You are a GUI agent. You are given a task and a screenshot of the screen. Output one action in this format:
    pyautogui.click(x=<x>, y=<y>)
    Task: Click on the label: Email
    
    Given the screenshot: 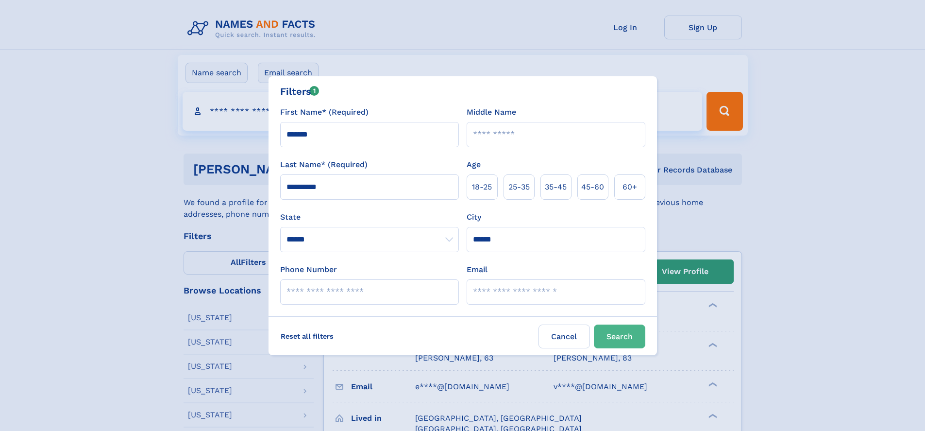 What is the action you would take?
    pyautogui.click(x=477, y=269)
    